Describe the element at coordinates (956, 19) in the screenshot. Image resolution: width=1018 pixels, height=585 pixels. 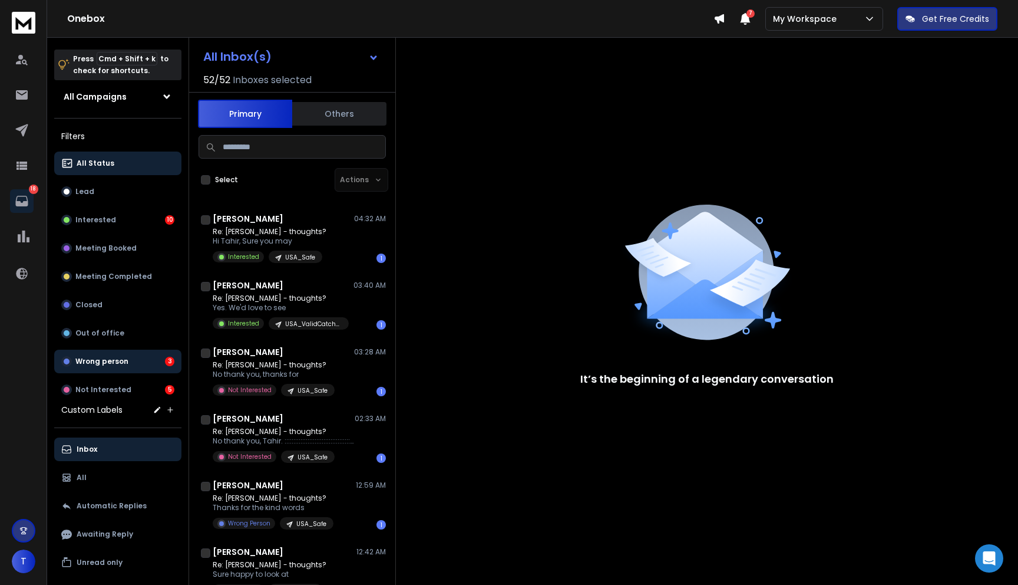
I see `p: Get Free Credits` at that location.